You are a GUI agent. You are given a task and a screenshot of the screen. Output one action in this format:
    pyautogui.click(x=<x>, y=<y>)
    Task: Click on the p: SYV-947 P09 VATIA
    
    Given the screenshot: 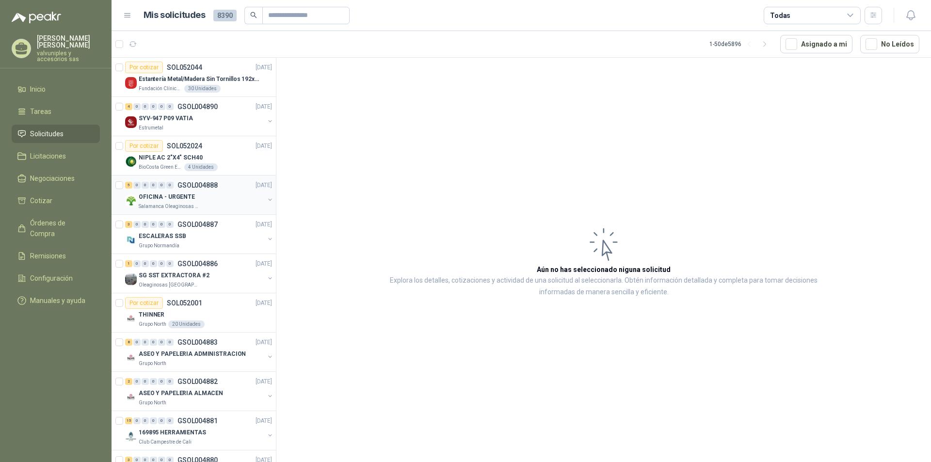 What is the action you would take?
    pyautogui.click(x=166, y=118)
    